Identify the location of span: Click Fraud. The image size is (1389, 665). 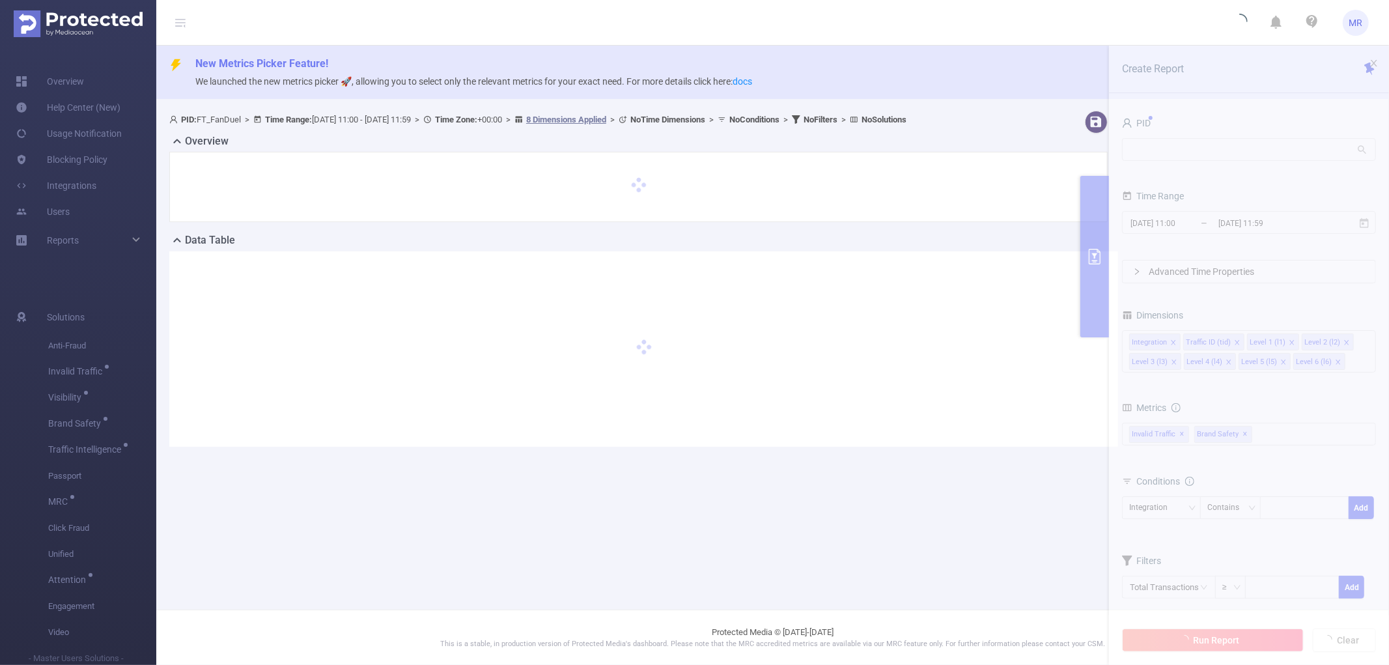
(102, 528).